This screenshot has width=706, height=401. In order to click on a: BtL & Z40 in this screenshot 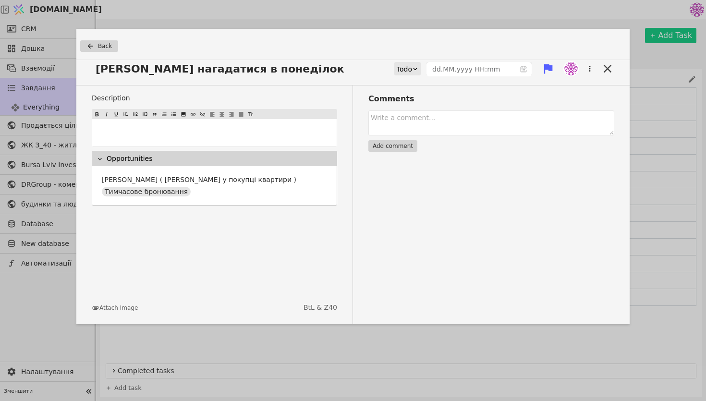, I will do `click(320, 307)`.